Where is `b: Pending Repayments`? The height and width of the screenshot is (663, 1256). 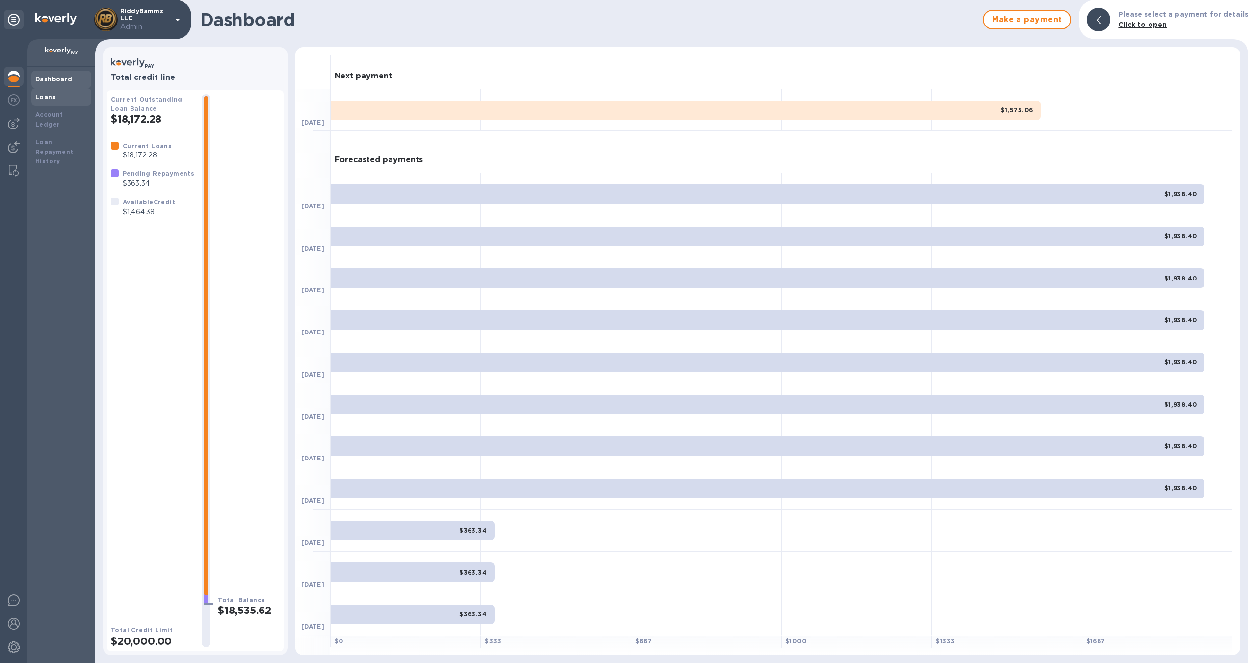
b: Pending Repayments is located at coordinates (159, 173).